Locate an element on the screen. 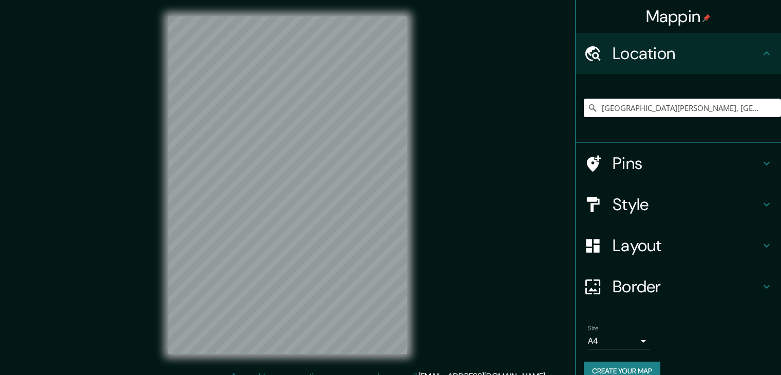 Image resolution: width=781 pixels, height=375 pixels. h4: Pins is located at coordinates (687, 163).